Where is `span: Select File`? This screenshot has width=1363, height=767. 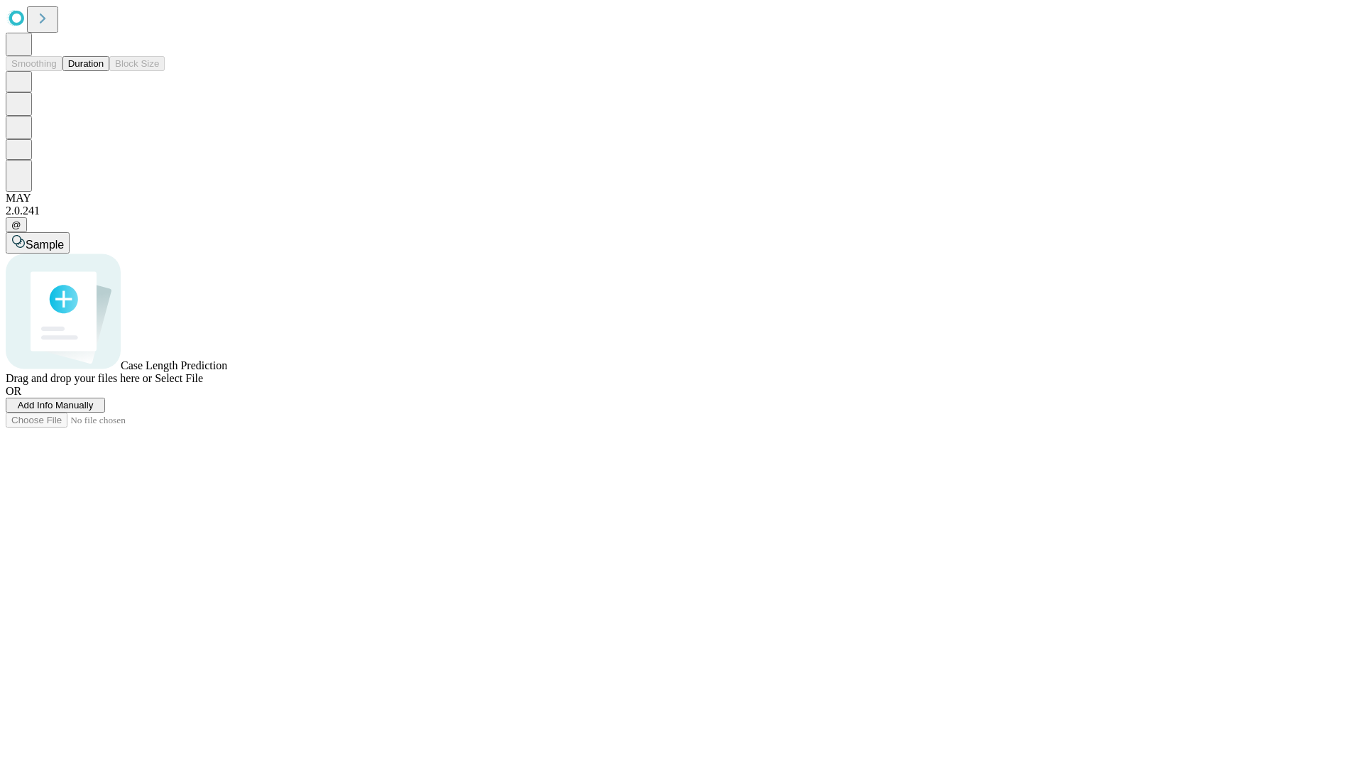
span: Select File is located at coordinates (179, 378).